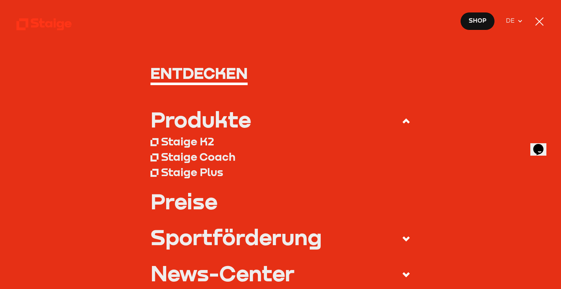  Describe the element at coordinates (200, 119) in the screenshot. I see `div: Produkte` at that location.